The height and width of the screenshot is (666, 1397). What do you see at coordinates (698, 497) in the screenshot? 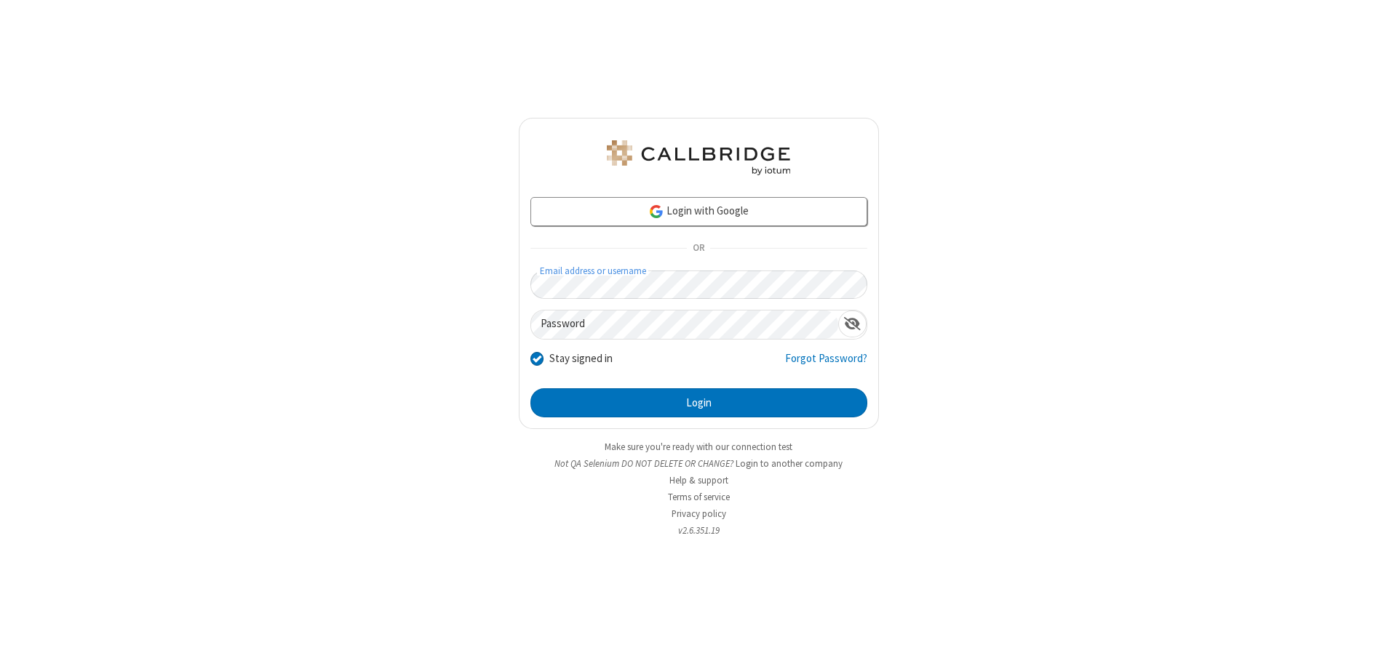
I see `a: Terms of service` at bounding box center [698, 497].